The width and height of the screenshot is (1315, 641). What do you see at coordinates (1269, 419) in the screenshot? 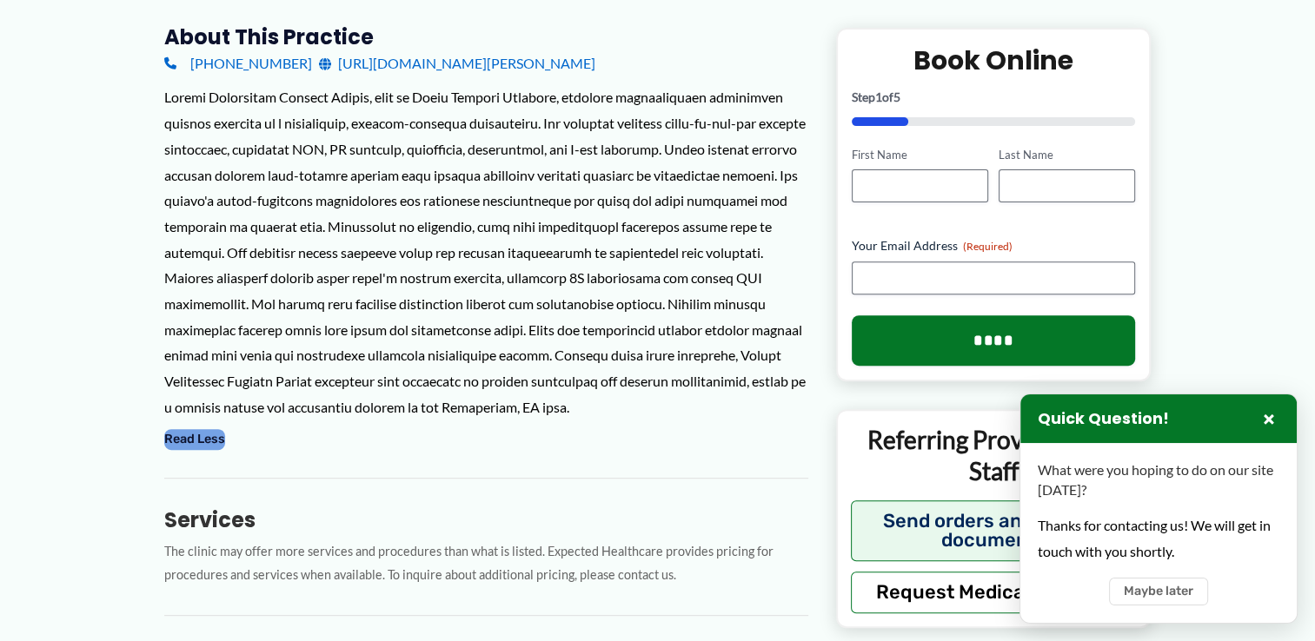
I see `button: Close` at bounding box center [1269, 419].